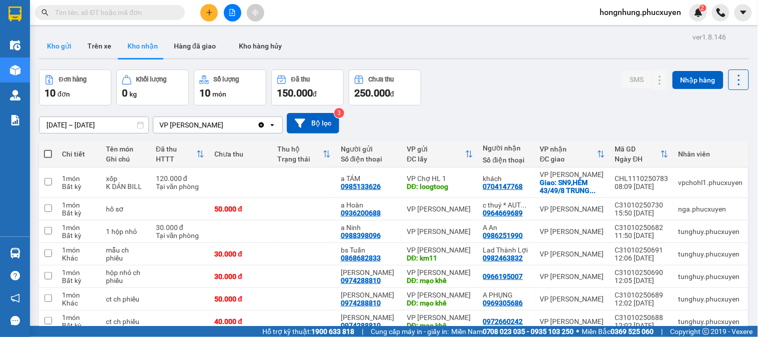 The image size is (758, 337). I want to click on span: 10, so click(205, 93).